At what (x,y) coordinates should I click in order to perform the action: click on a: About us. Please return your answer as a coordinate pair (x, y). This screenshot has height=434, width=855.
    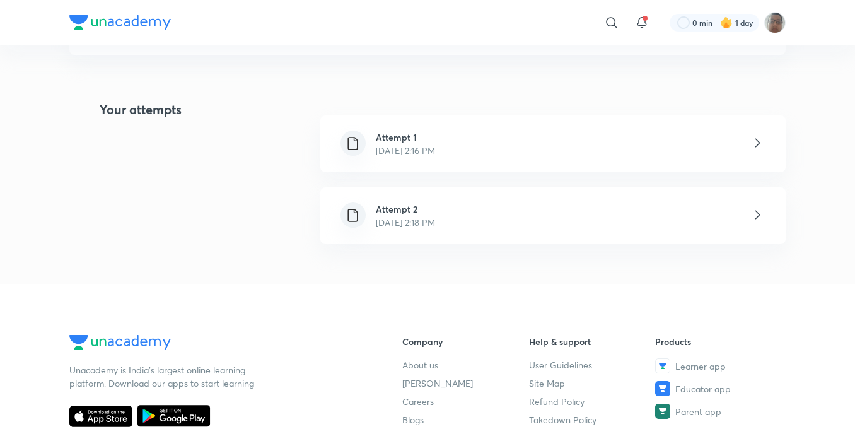
    Looking at the image, I should click on (466, 365).